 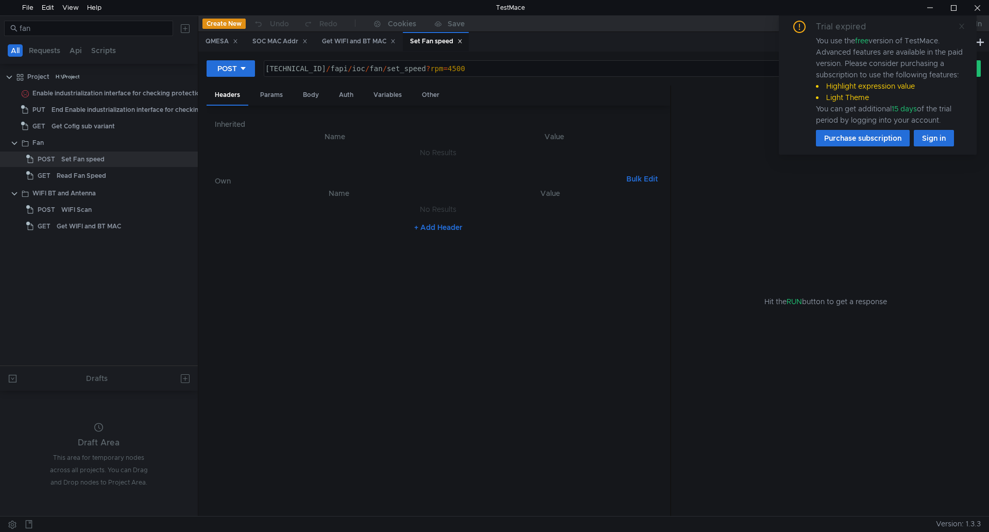 What do you see at coordinates (890, 114) in the screenshot?
I see `div: You can get additional of the trial period by logging into your account.` at bounding box center [890, 114].